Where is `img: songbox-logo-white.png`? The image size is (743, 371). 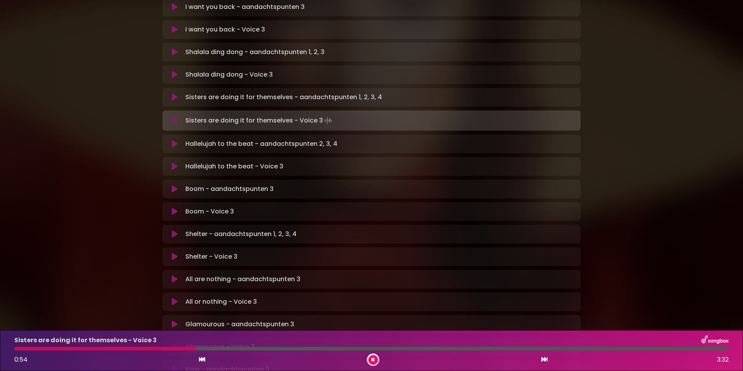
img: songbox-logo-white.png is located at coordinates (715, 340).